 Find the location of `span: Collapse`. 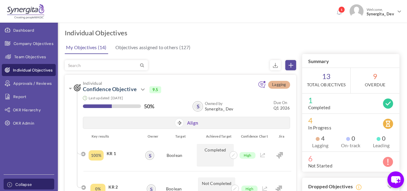

span: Collapse is located at coordinates (24, 184).